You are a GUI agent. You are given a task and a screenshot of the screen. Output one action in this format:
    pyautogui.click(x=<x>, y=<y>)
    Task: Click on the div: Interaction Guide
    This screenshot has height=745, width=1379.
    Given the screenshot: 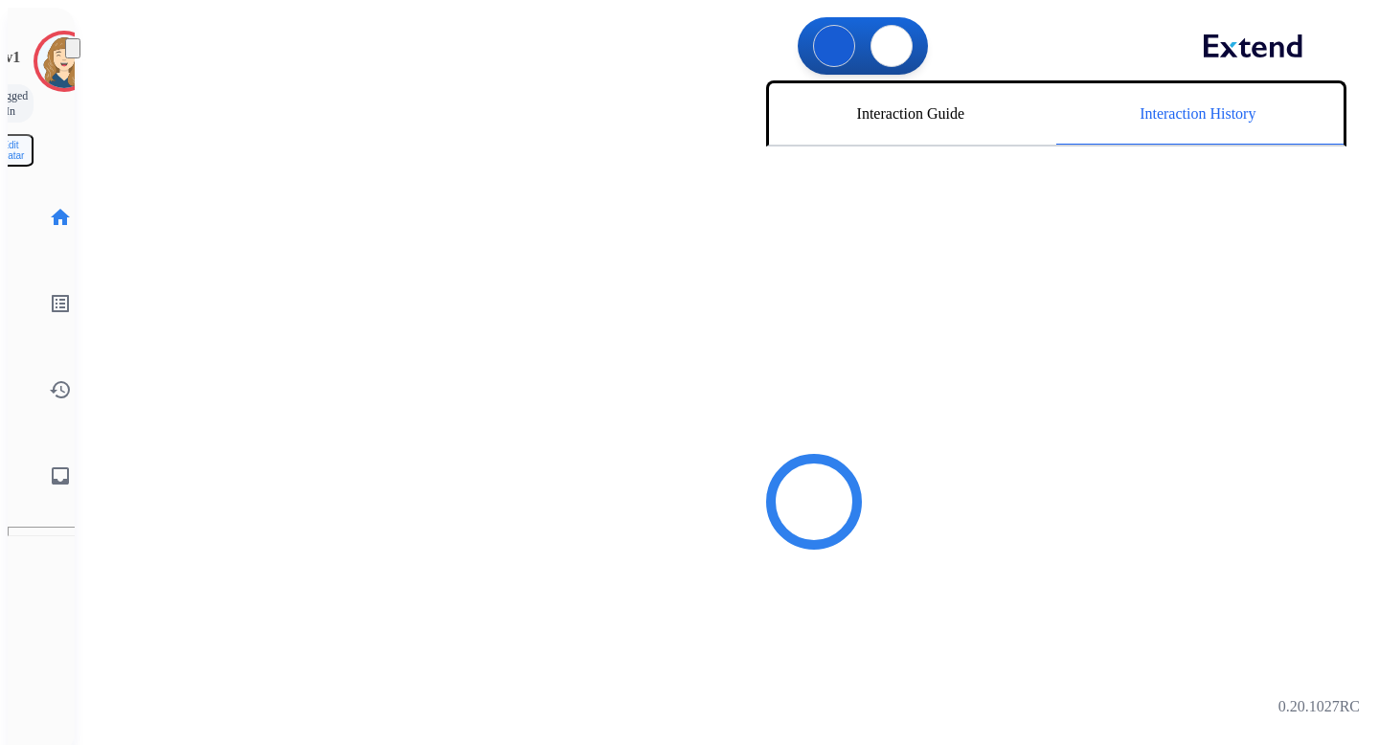 What is the action you would take?
    pyautogui.click(x=911, y=114)
    